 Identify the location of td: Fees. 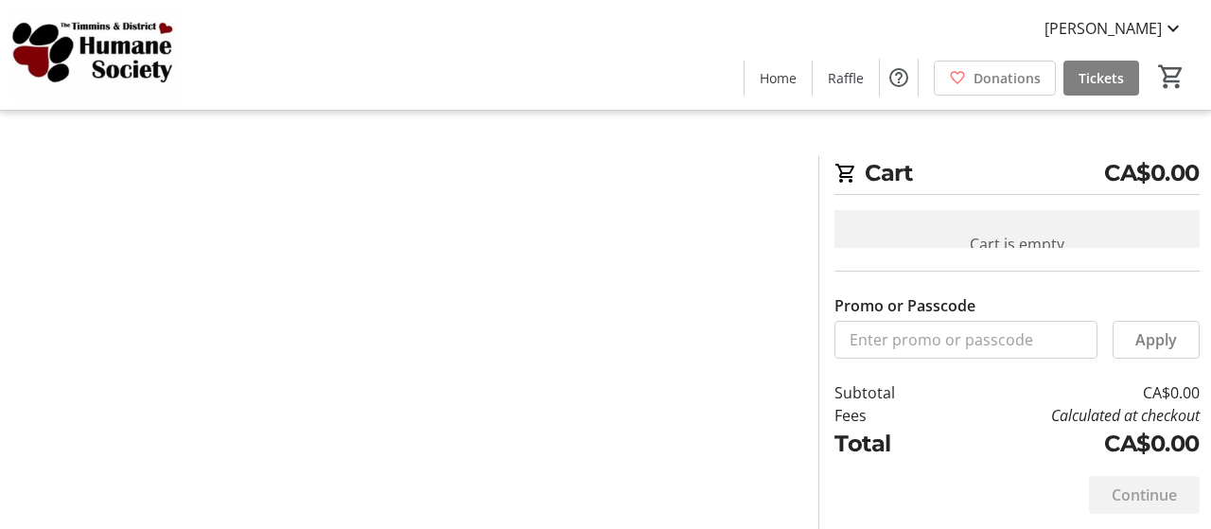
(887, 415).